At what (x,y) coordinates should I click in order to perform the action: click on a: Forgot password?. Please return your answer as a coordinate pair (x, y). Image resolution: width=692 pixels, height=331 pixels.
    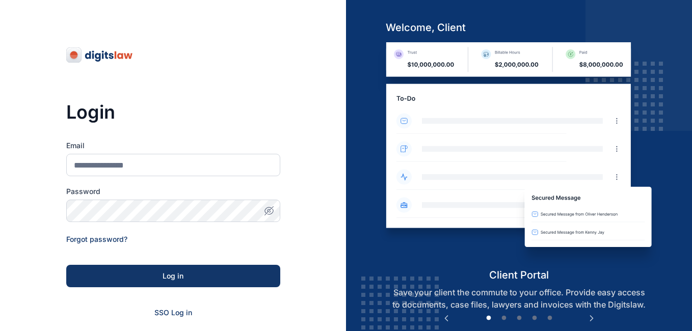
    Looking at the image, I should click on (97, 239).